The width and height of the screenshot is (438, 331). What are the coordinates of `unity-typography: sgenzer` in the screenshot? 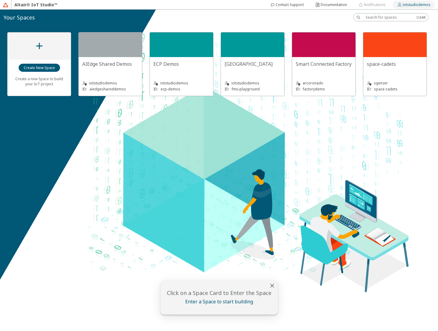 It's located at (395, 83).